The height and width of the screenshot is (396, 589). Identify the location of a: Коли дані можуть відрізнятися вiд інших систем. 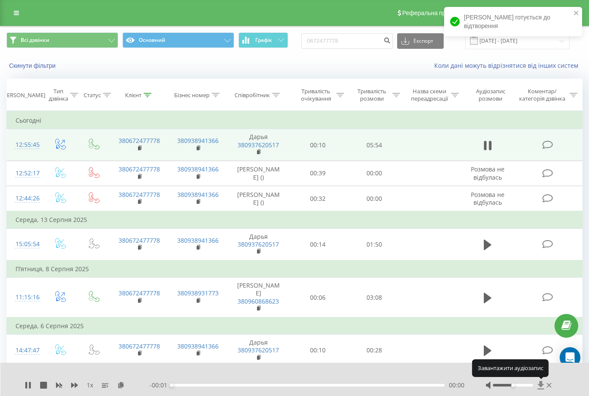
(509, 65).